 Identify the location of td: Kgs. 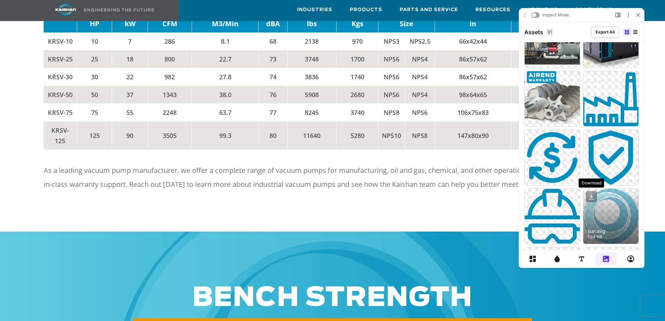
(357, 24).